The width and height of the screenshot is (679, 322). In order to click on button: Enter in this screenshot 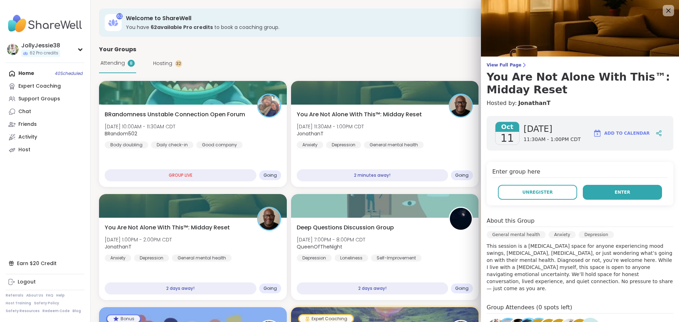, I will do `click(623, 192)`.